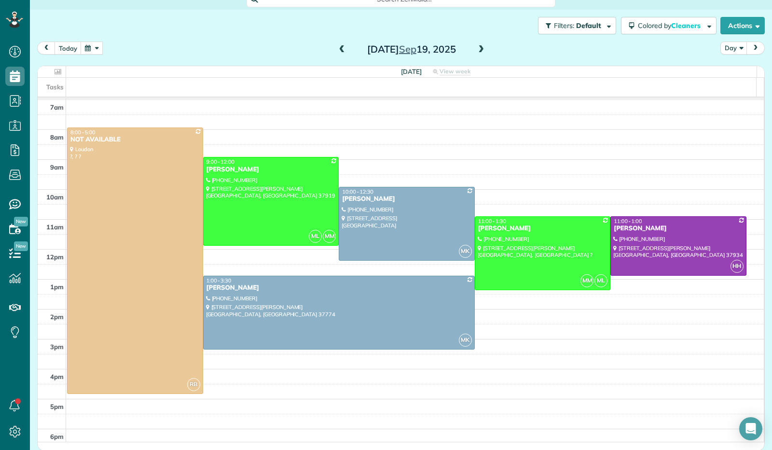 This screenshot has height=450, width=772. What do you see at coordinates (57, 287) in the screenshot?
I see `span: 1pm` at bounding box center [57, 287].